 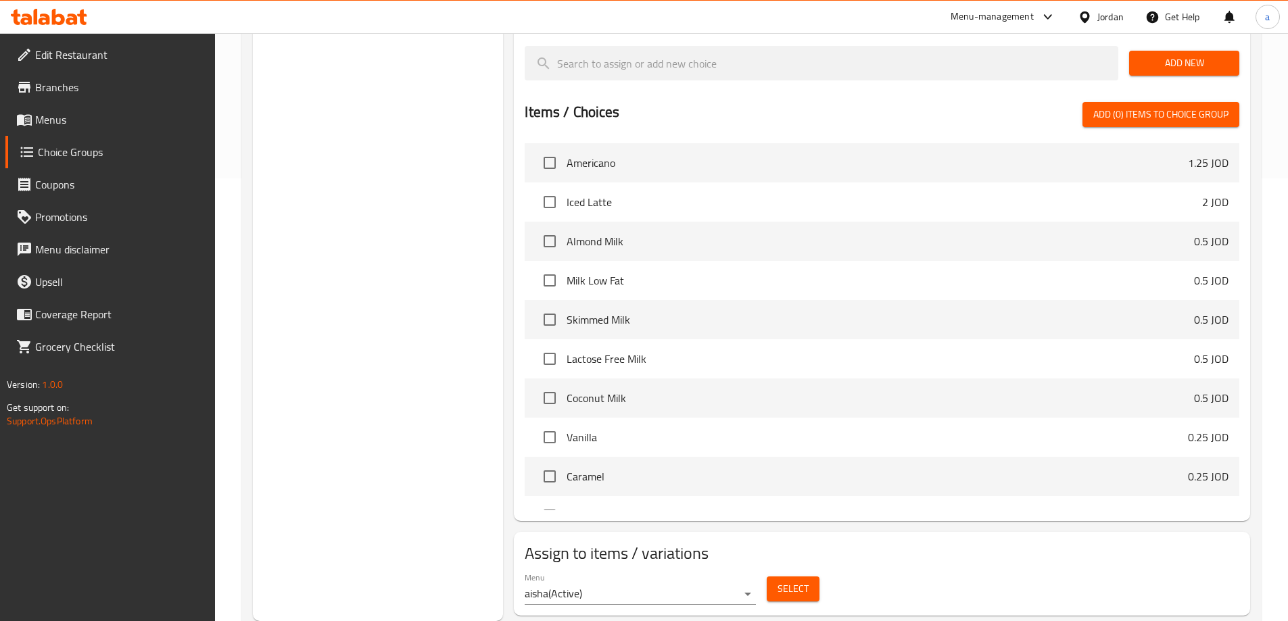 What do you see at coordinates (110, 152) in the screenshot?
I see `a: Choice Groups` at bounding box center [110, 152].